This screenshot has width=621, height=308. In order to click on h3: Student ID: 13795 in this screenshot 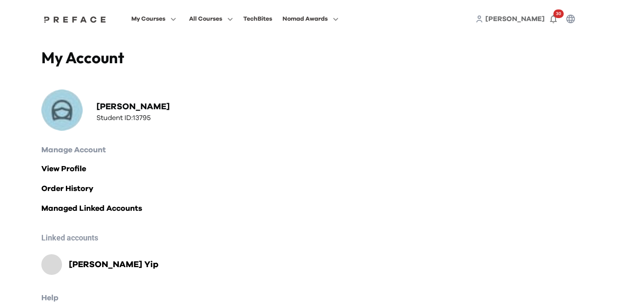, I will do `click(133, 118)`.